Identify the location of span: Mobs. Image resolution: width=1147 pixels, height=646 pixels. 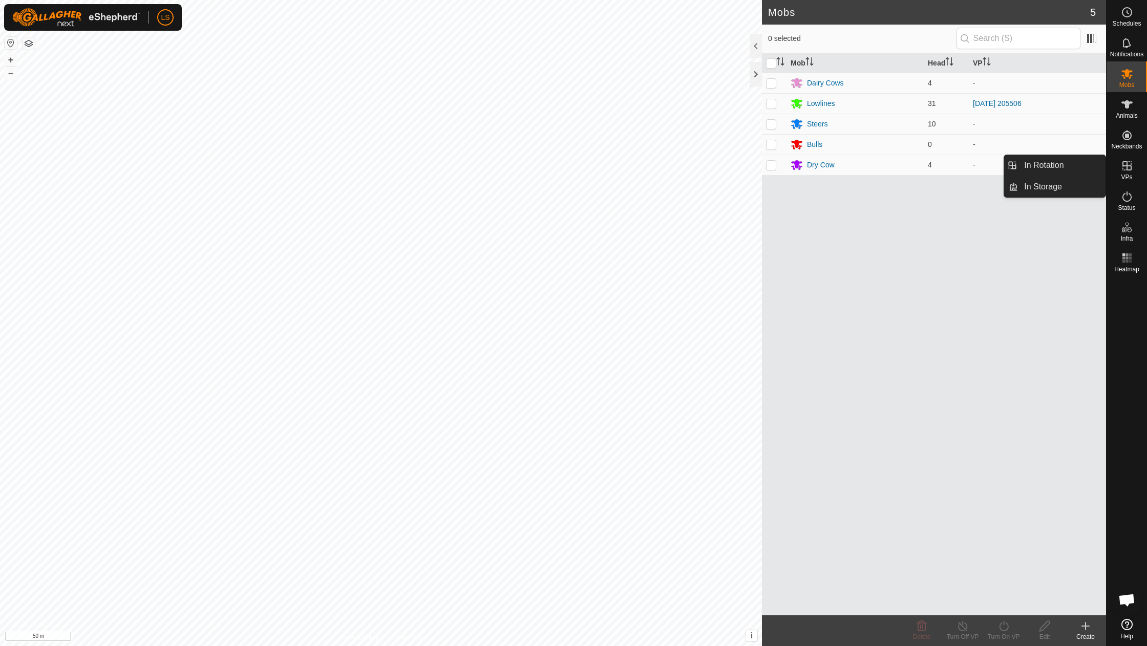
(1126, 85).